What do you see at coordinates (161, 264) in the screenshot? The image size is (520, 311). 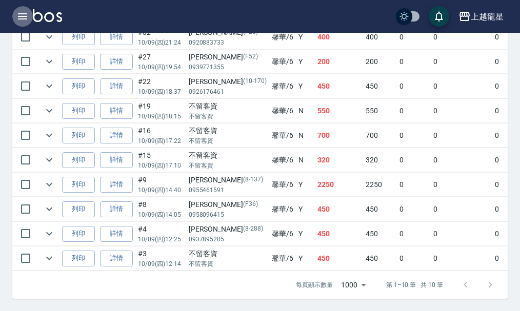 I see `p: 10/09 (四) 12:14` at bounding box center [161, 264].